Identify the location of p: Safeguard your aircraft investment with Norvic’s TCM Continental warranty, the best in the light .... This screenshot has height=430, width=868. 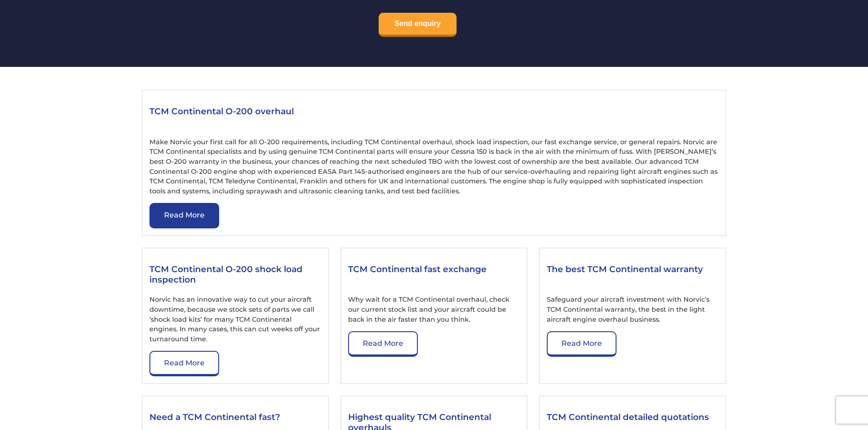
(632, 310).